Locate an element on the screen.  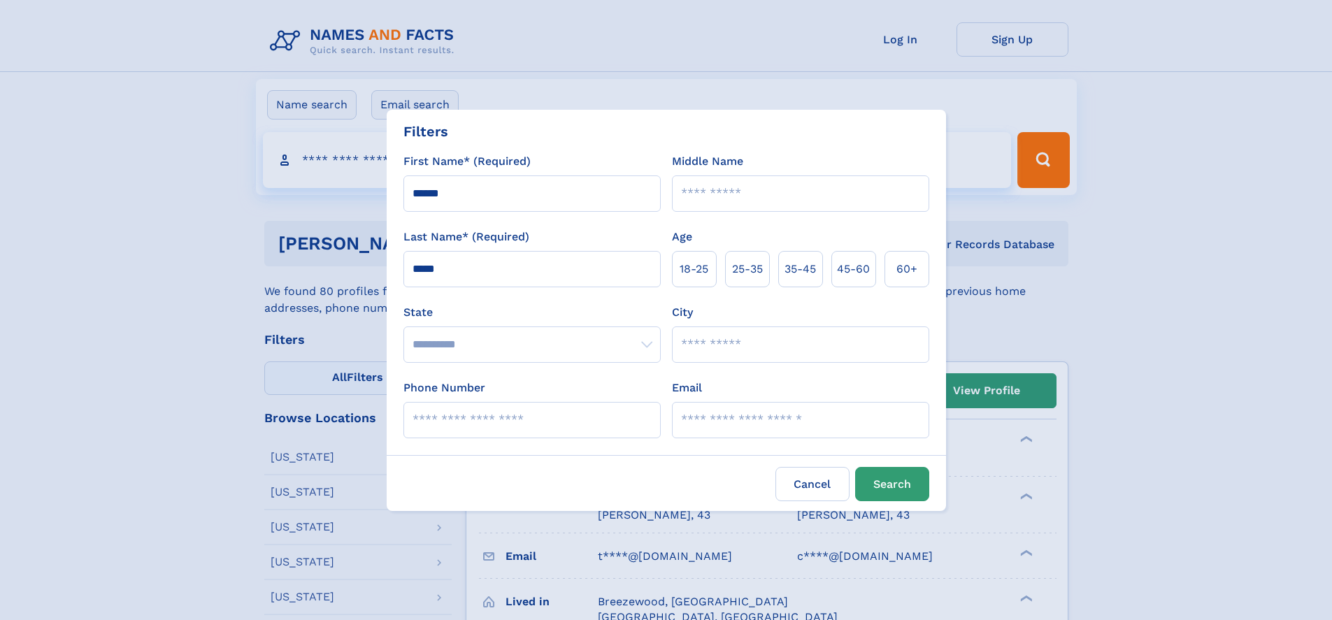
label: Age is located at coordinates (682, 237).